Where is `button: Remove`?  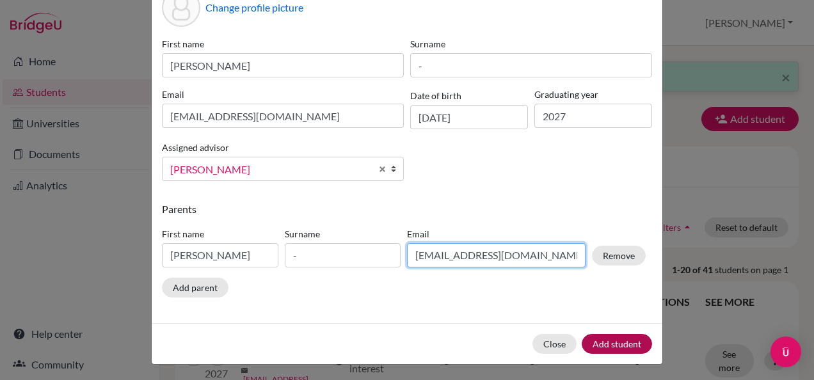
button: Remove is located at coordinates (619, 255).